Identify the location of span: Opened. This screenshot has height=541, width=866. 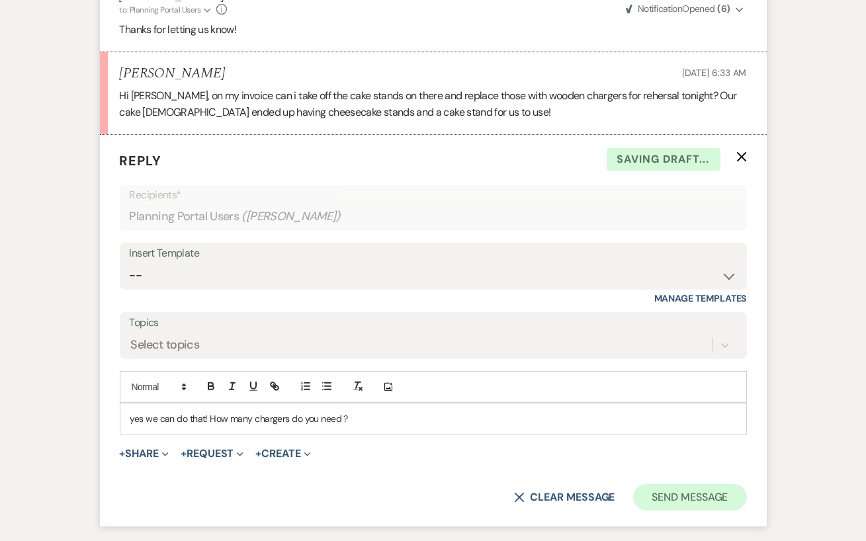
(678, 9).